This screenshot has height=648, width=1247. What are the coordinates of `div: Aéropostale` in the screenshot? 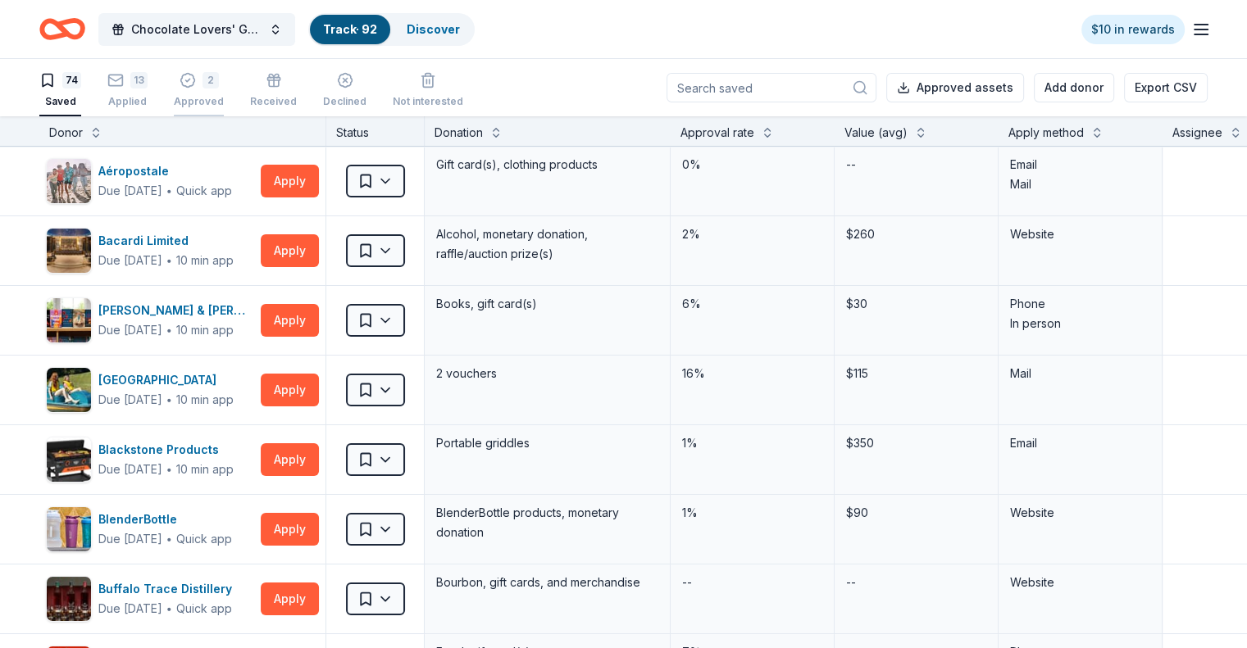 It's located at (165, 171).